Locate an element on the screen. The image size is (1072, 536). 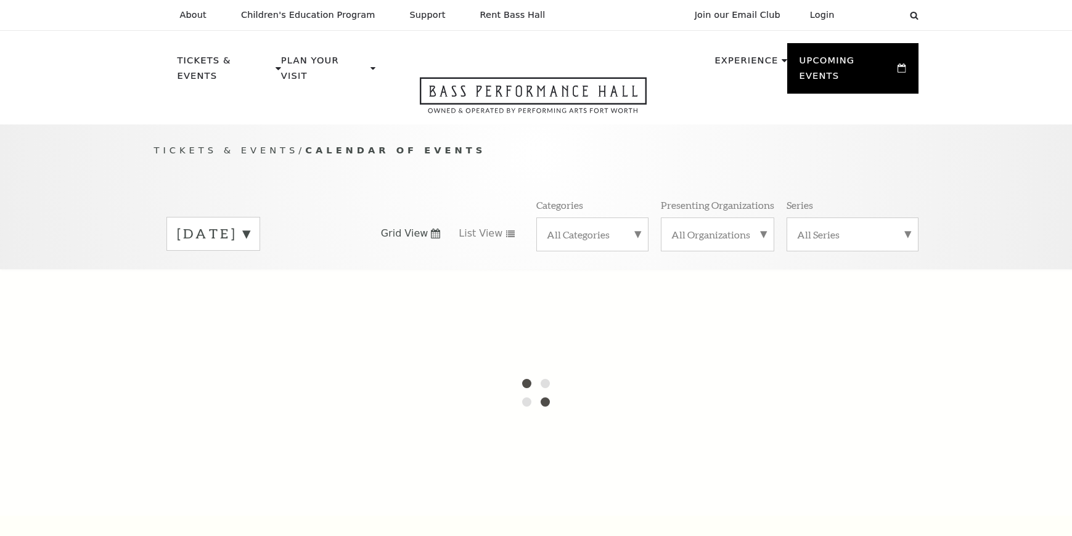
p: Support is located at coordinates (428, 15).